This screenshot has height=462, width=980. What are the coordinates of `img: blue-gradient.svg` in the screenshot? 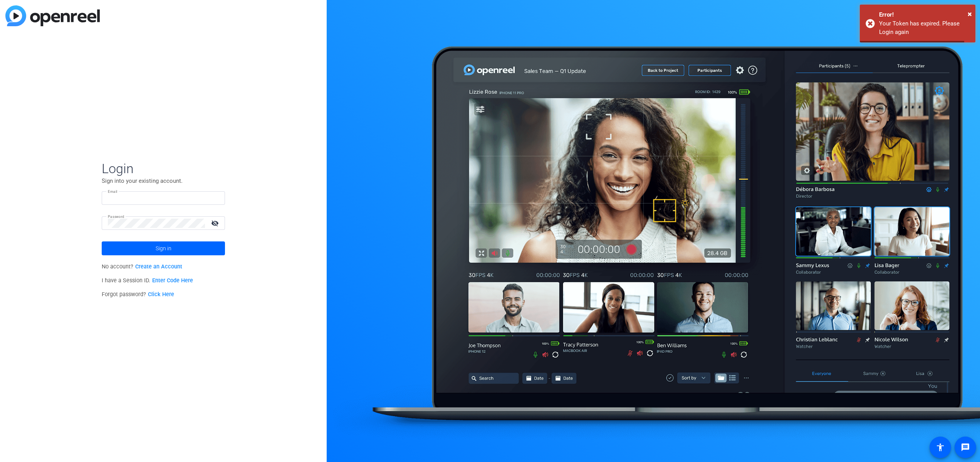 It's located at (52, 16).